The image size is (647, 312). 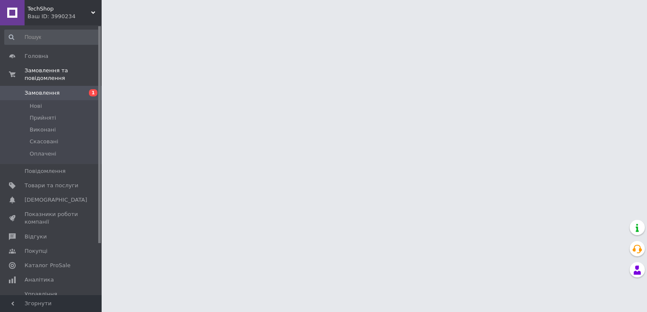 What do you see at coordinates (45, 171) in the screenshot?
I see `span: Повідомлення` at bounding box center [45, 171].